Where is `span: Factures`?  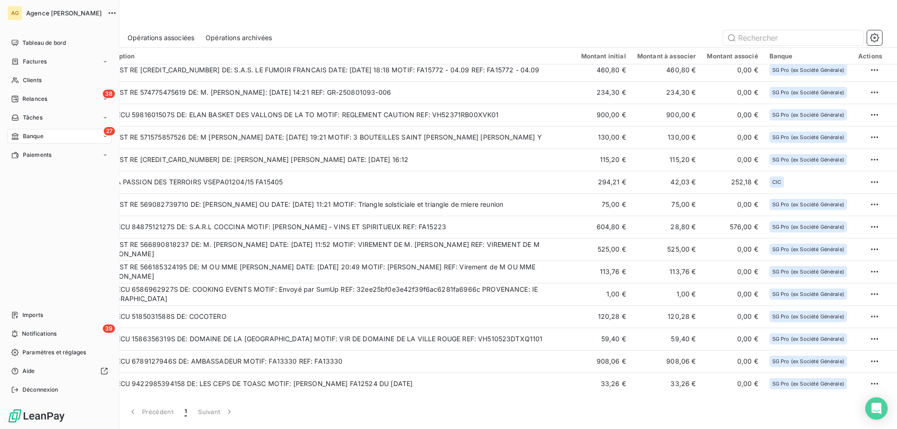
span: Factures is located at coordinates (35, 62).